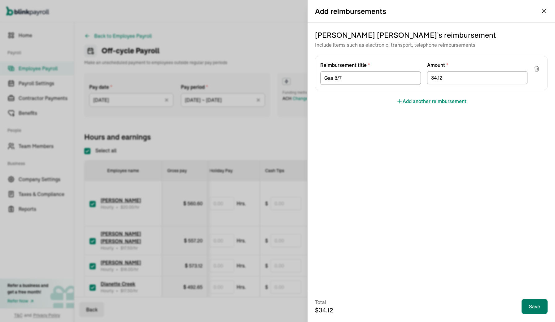 The image size is (555, 322). What do you see at coordinates (534, 306) in the screenshot?
I see `button: Save` at bounding box center [534, 306].